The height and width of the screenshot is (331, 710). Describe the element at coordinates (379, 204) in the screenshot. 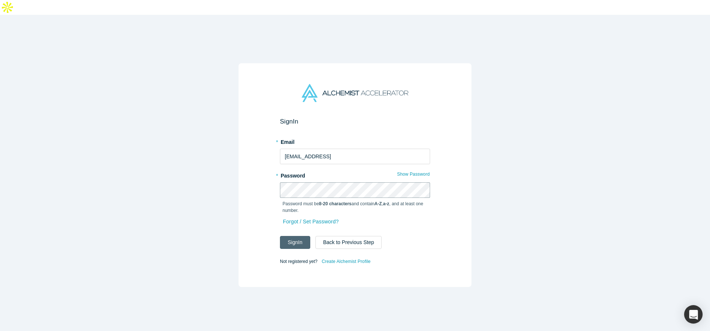

I see `strong: A-Z` at that location.